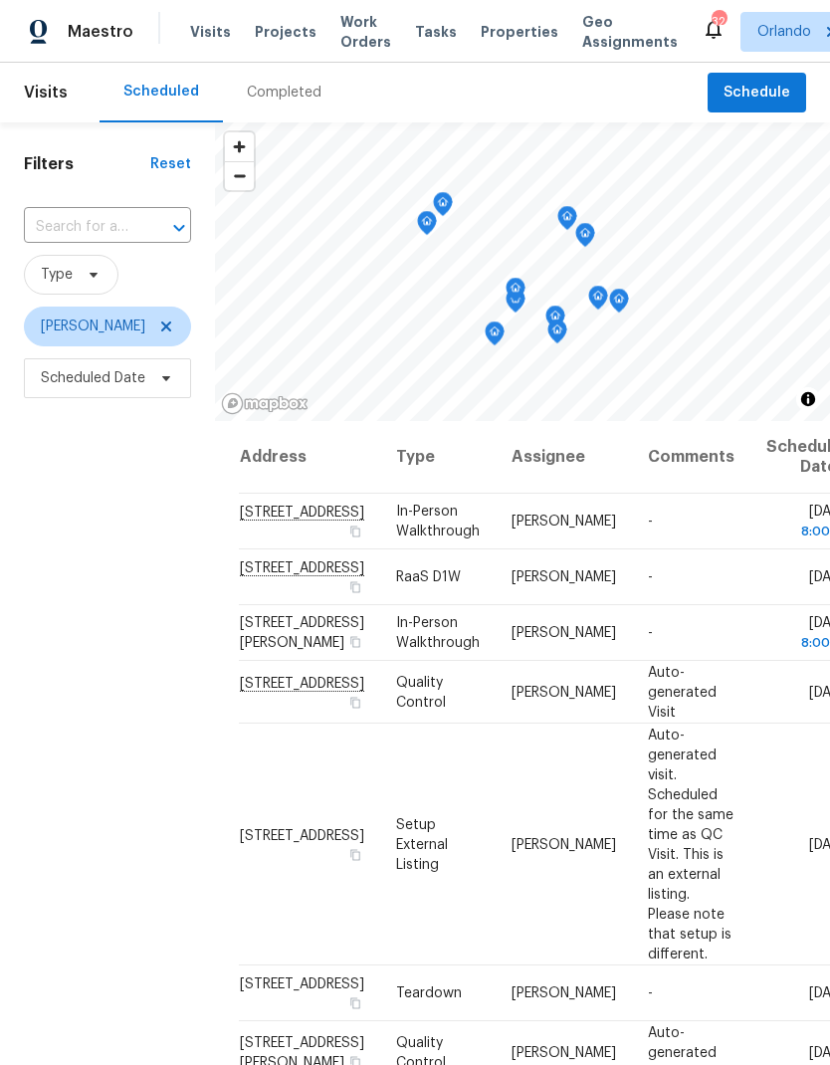  What do you see at coordinates (421, 692) in the screenshot?
I see `span: Quality Control` at bounding box center [421, 692].